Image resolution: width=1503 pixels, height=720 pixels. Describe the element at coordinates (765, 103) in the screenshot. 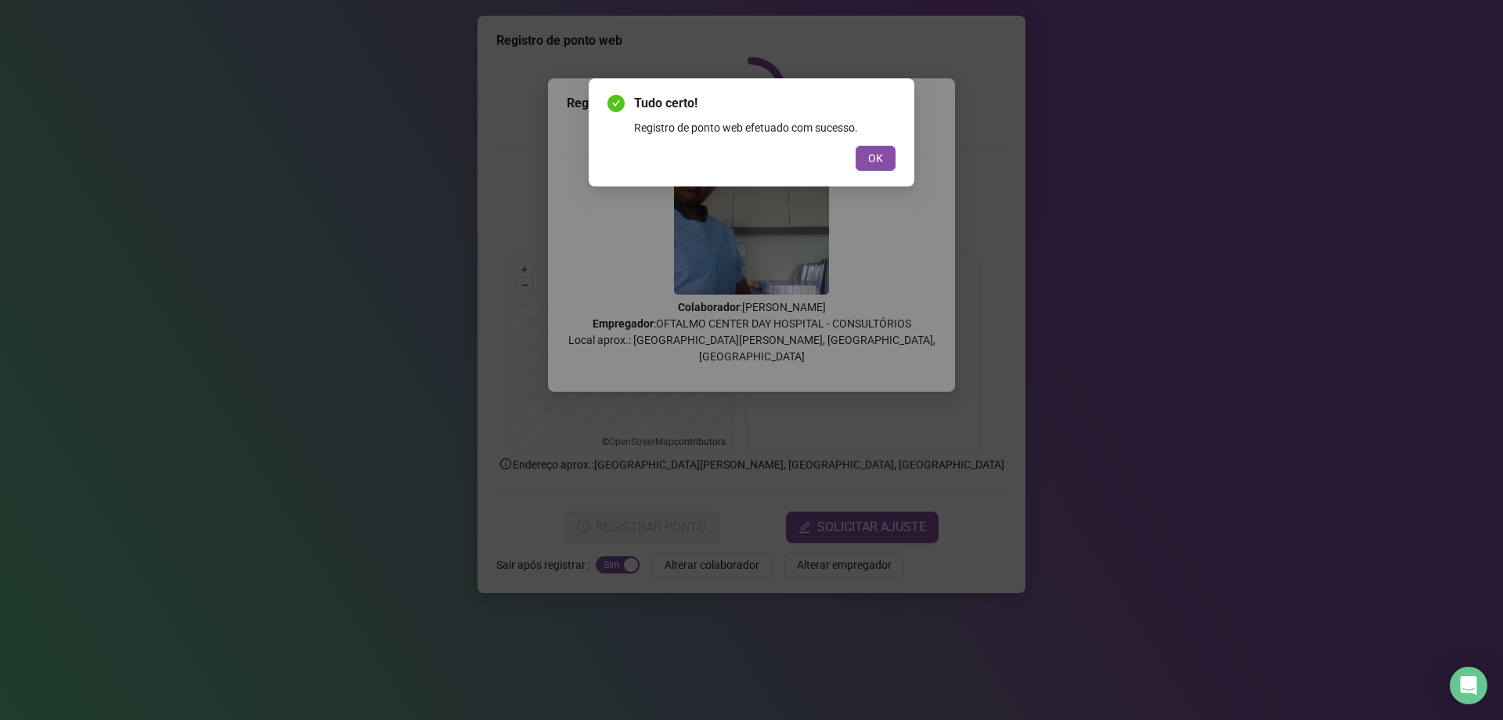

I see `span: Tudo certo!` at that location.